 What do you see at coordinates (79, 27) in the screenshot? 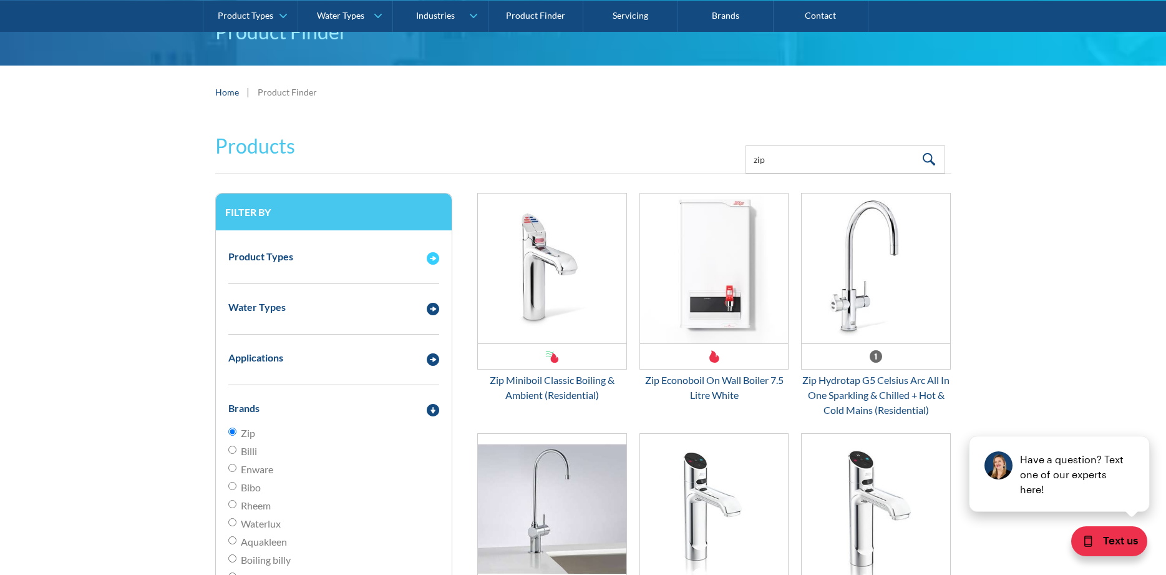
I see `span: Text us` at bounding box center [79, 27].